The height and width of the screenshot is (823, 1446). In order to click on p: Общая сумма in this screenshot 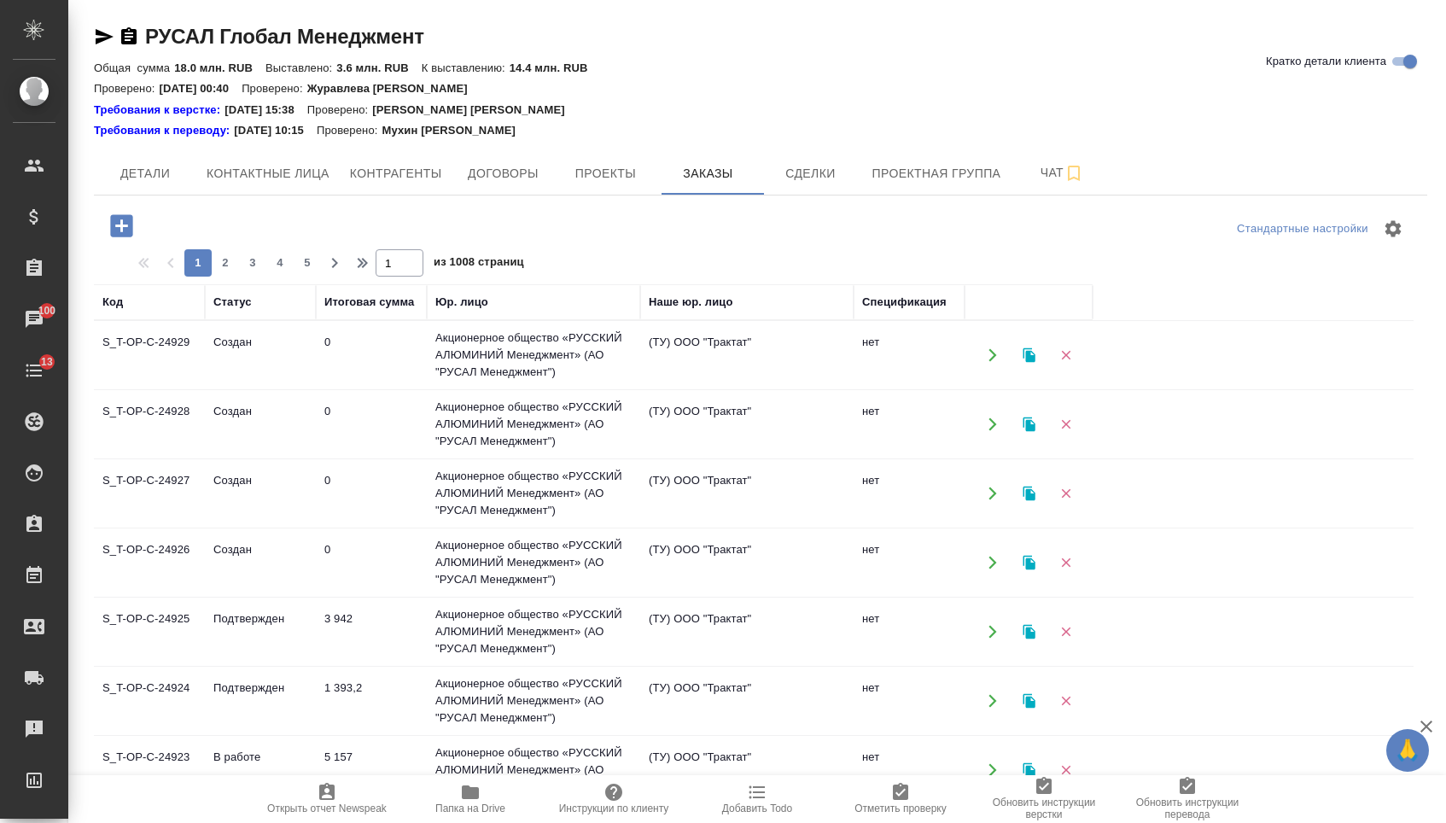, I will do `click(134, 67)`.